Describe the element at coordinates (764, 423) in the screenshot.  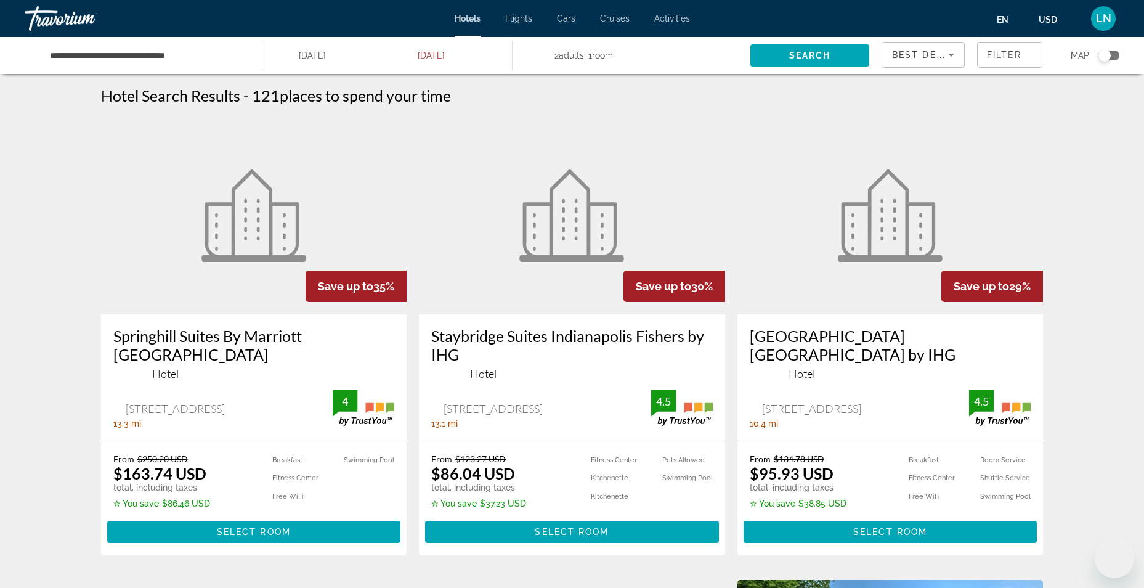
I see `span: 10.4 mi` at that location.